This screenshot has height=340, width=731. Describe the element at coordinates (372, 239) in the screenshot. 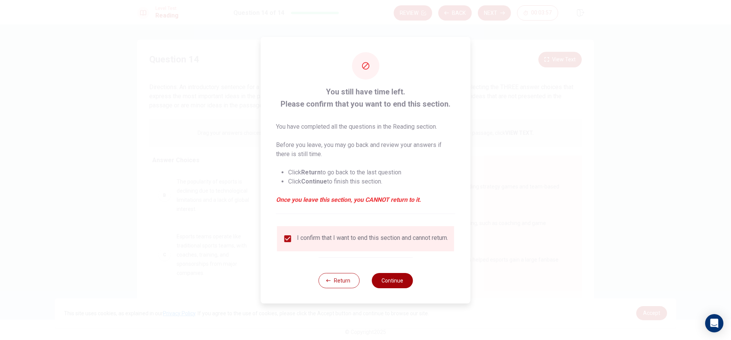

I see `div: I confirm that I want to end this section and cannot return.` at that location.